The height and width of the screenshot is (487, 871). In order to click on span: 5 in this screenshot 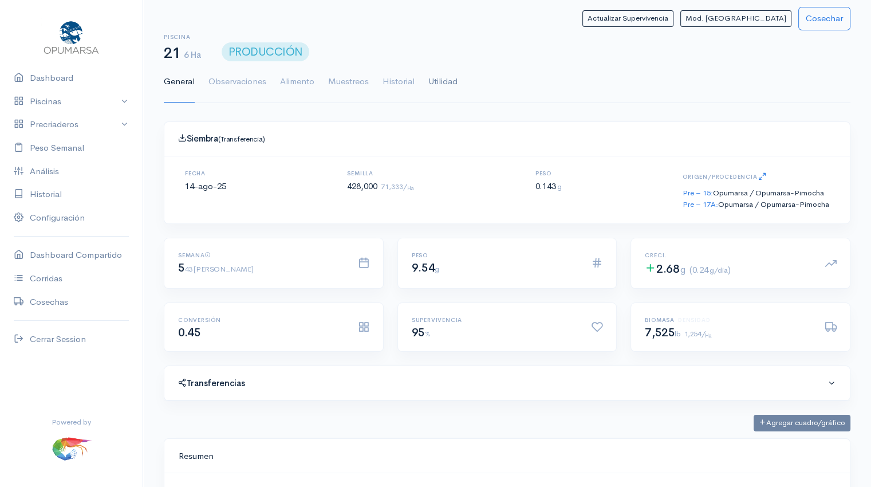, I will do `click(215, 268)`.